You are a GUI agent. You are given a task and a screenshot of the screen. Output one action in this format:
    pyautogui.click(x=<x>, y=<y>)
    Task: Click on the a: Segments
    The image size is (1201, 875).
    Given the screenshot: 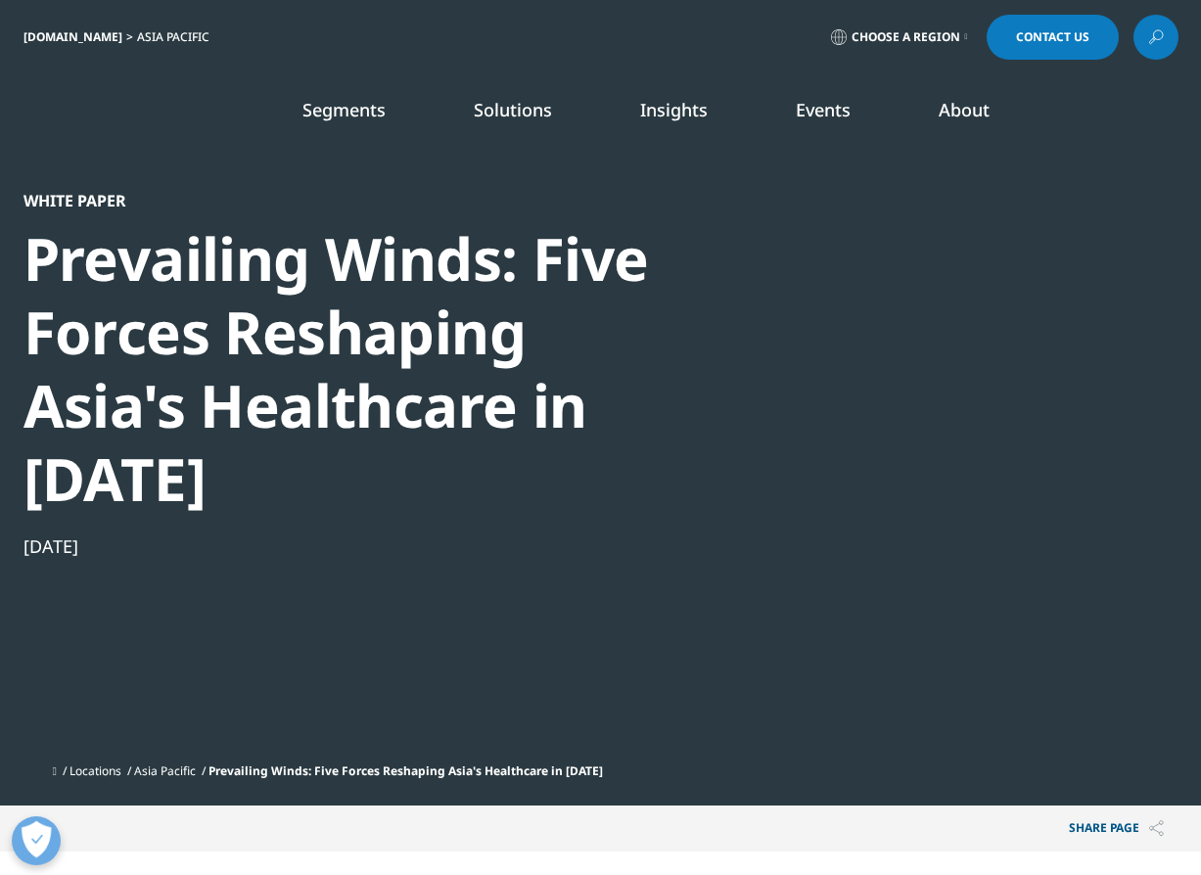 What is the action you would take?
    pyautogui.click(x=344, y=110)
    